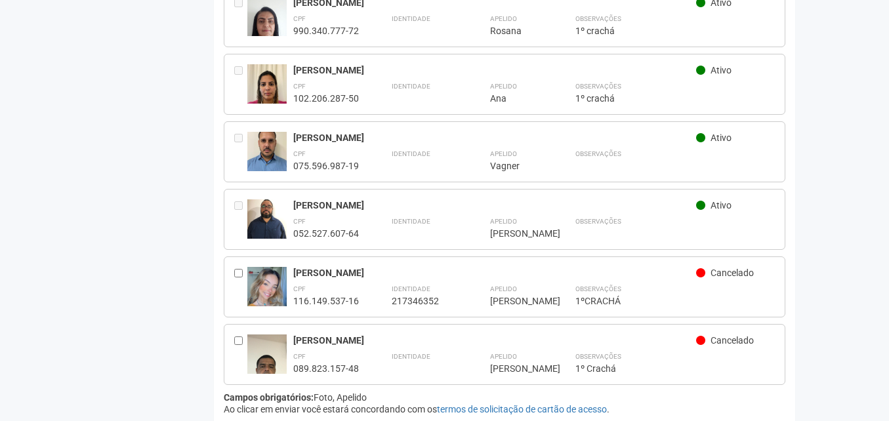  Describe the element at coordinates (517, 98) in the screenshot. I see `div: Ana` at that location.